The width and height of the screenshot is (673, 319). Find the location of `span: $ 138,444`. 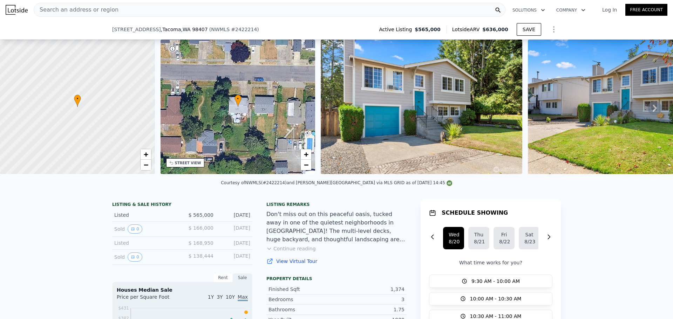

span: $ 138,444 is located at coordinates (201, 256).